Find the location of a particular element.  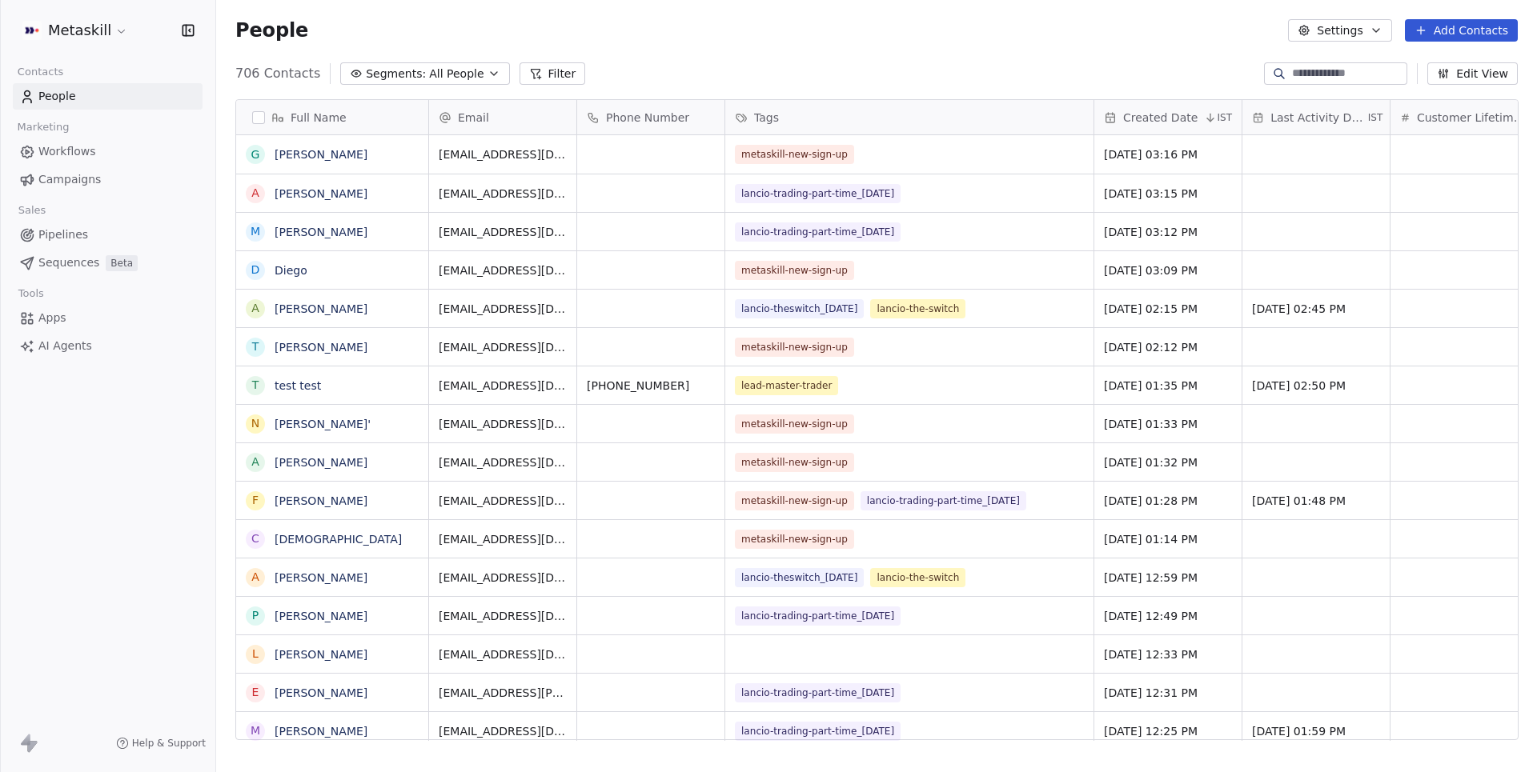

span: Created Date is located at coordinates (1160, 118).